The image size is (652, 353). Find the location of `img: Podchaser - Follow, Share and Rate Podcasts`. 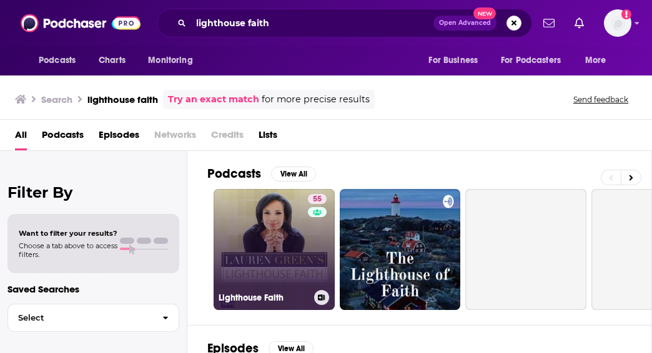

img: Podchaser - Follow, Share and Rate Podcasts is located at coordinates (81, 23).